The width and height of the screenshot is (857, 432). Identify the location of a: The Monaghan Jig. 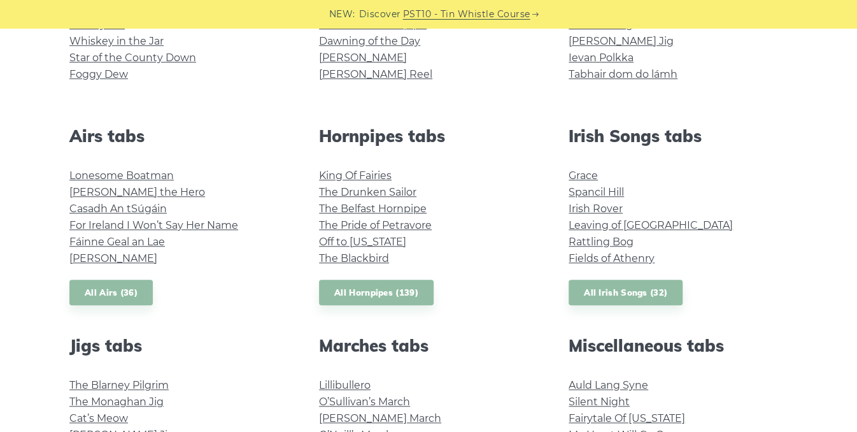
(117, 401).